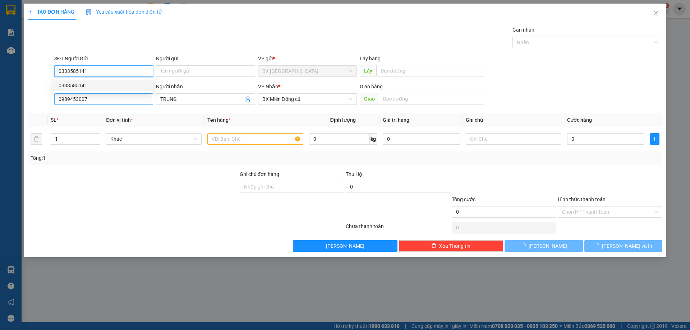  What do you see at coordinates (219, 120) in the screenshot?
I see `span: Tên hàng` at bounding box center [219, 120].